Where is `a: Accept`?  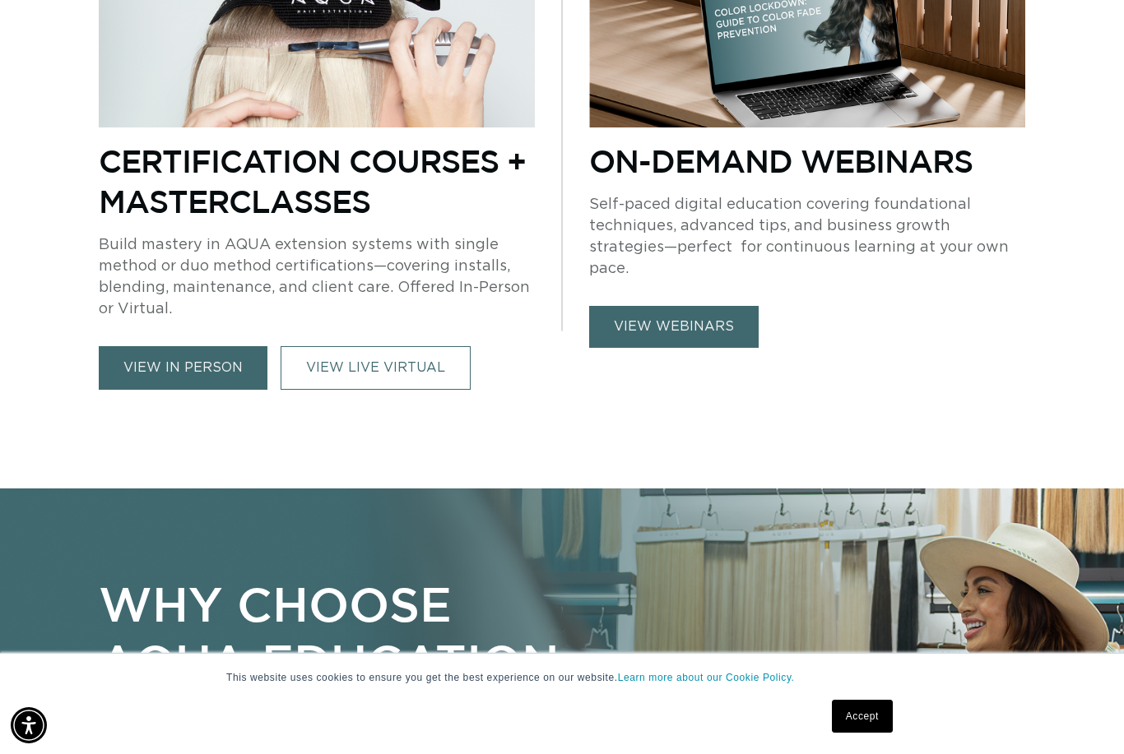
a: Accept is located at coordinates (862, 717).